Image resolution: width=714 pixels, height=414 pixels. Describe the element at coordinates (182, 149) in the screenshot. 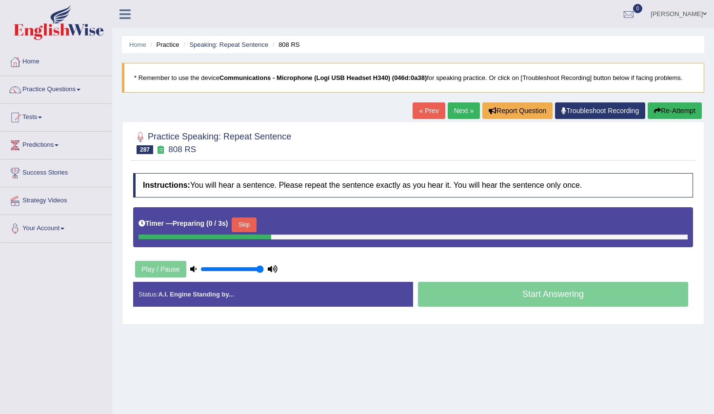

I see `small: 808 RS` at that location.